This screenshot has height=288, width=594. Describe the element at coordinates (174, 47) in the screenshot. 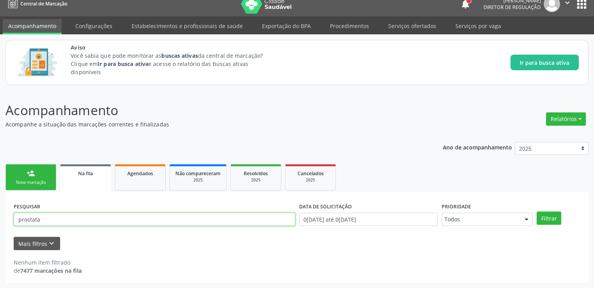

I see `span: Aviso` at that location.